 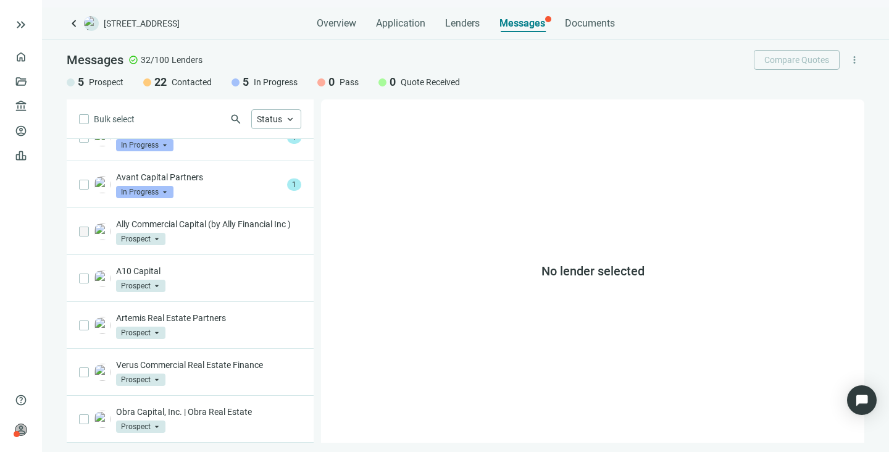 What do you see at coordinates (191, 82) in the screenshot?
I see `span: Contacted` at bounding box center [191, 82].